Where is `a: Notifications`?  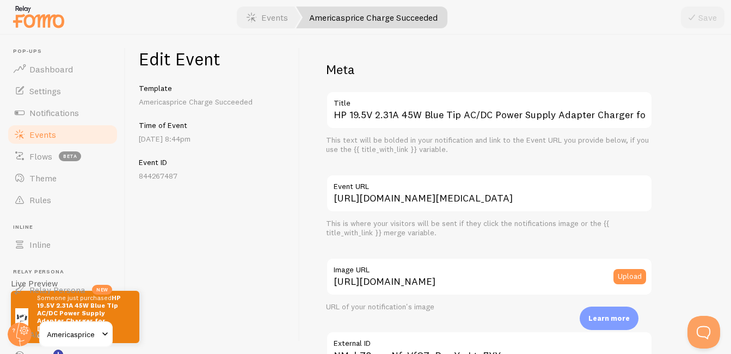 a: Notifications is located at coordinates (63, 113).